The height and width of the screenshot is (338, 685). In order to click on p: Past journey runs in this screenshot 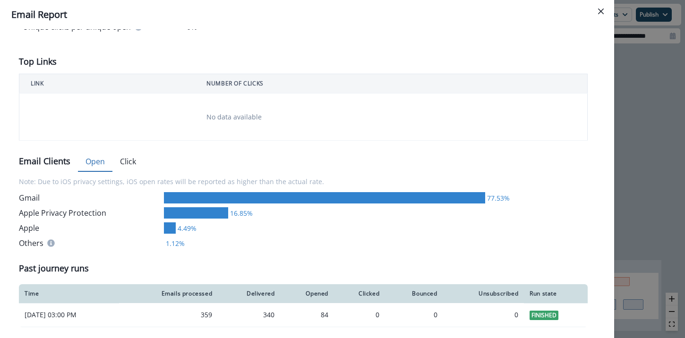, I will do `click(54, 268)`.